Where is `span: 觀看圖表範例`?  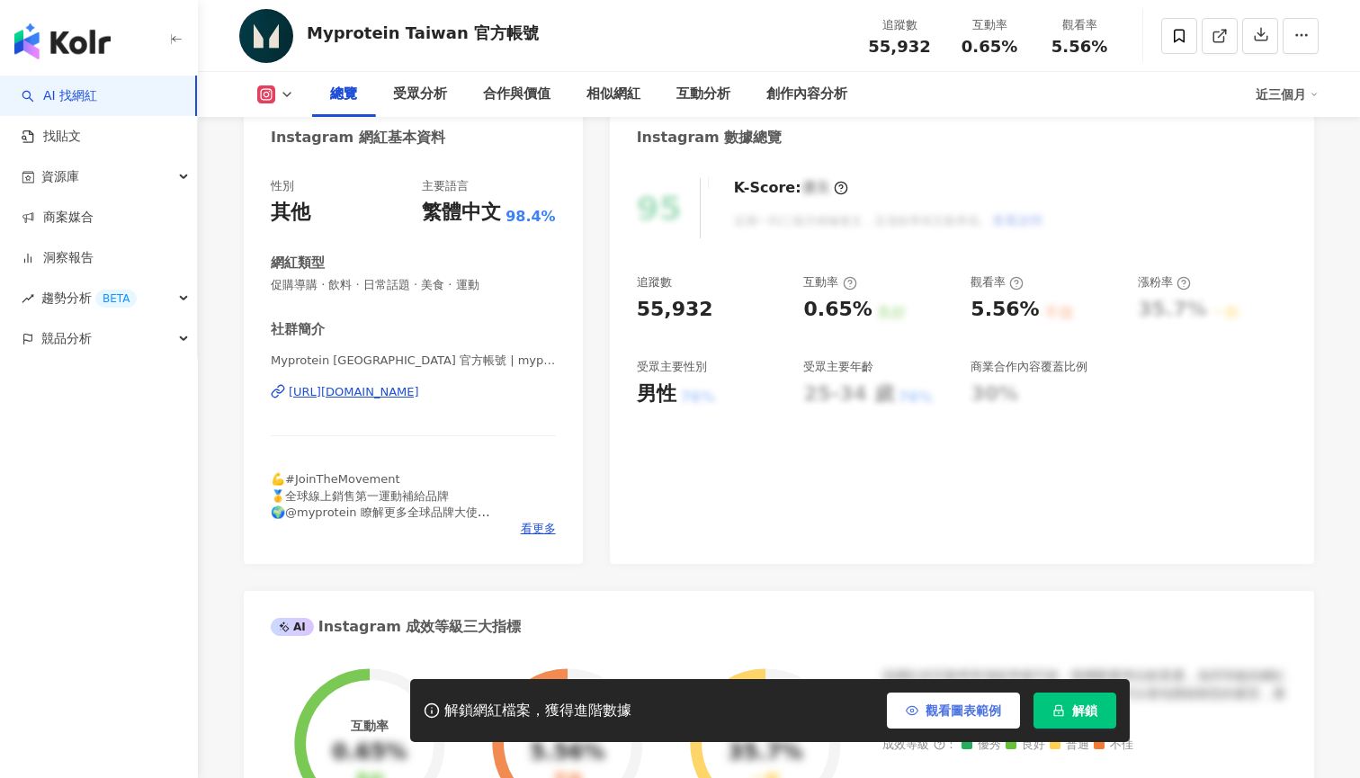
span: 觀看圖表範例 is located at coordinates (963, 710).